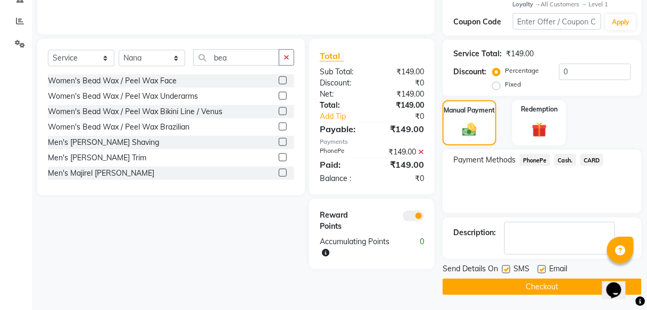 This screenshot has height=310, width=647. Describe the element at coordinates (341, 221) in the screenshot. I see `div: Reward Points` at that location.